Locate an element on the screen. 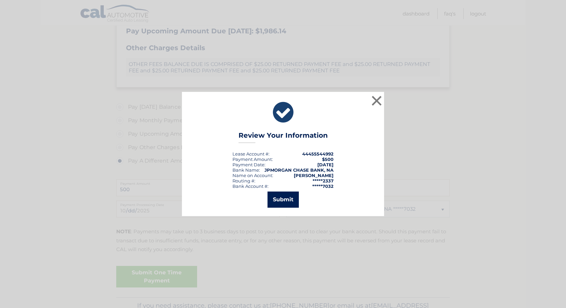  div: Routing #: is located at coordinates (244, 181).